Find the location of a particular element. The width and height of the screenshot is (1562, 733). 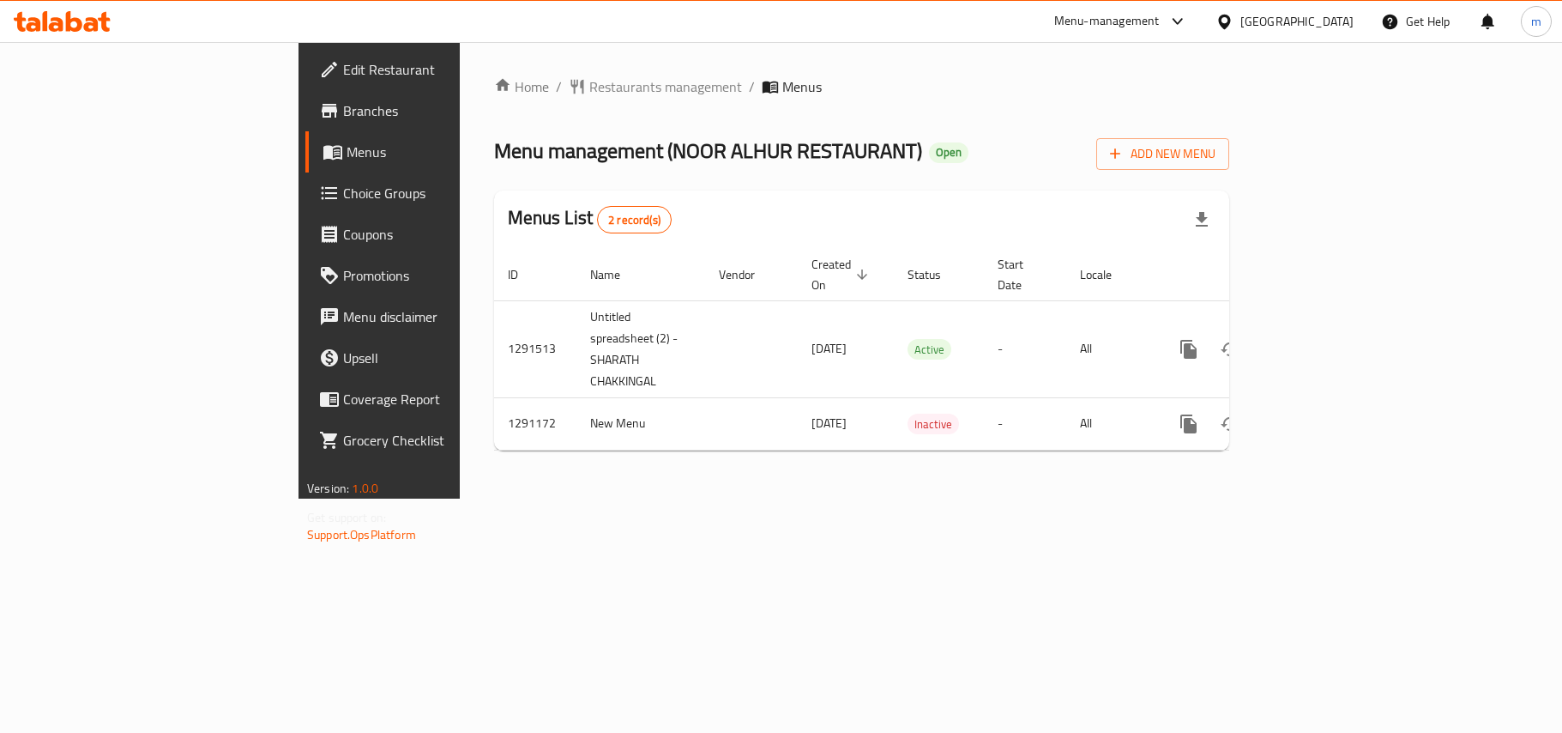

span: Start Date is located at coordinates (1022, 275).